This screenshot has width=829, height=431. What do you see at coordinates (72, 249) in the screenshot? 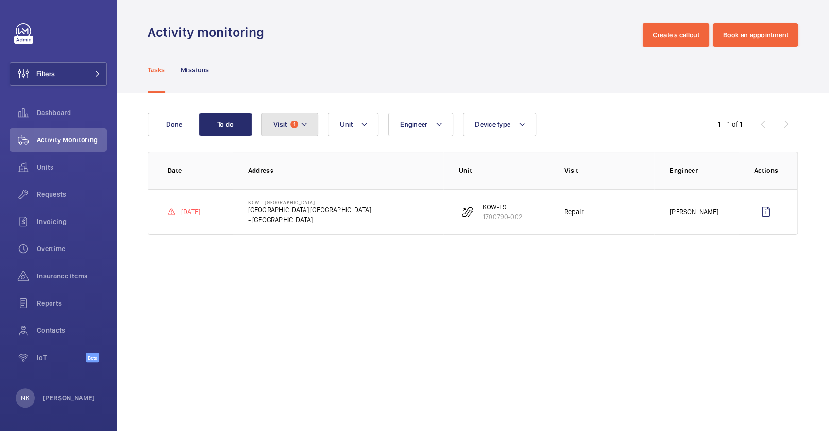
I see `span: Overtime` at bounding box center [72, 249].